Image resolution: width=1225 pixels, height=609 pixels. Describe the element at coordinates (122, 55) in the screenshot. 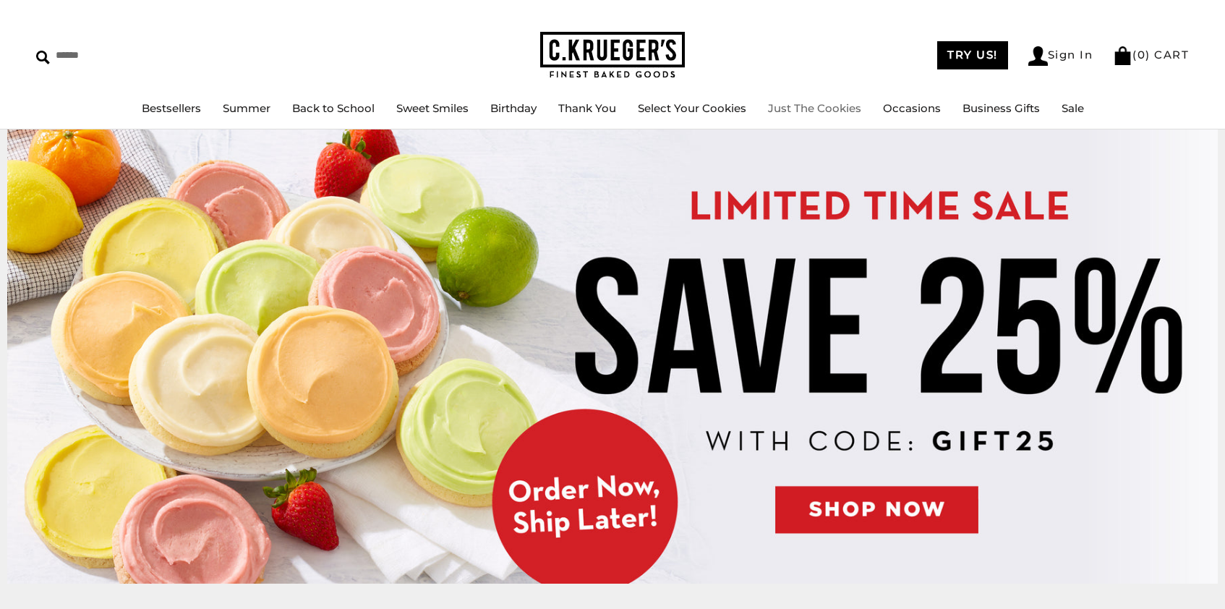

I see `input: Search` at that location.